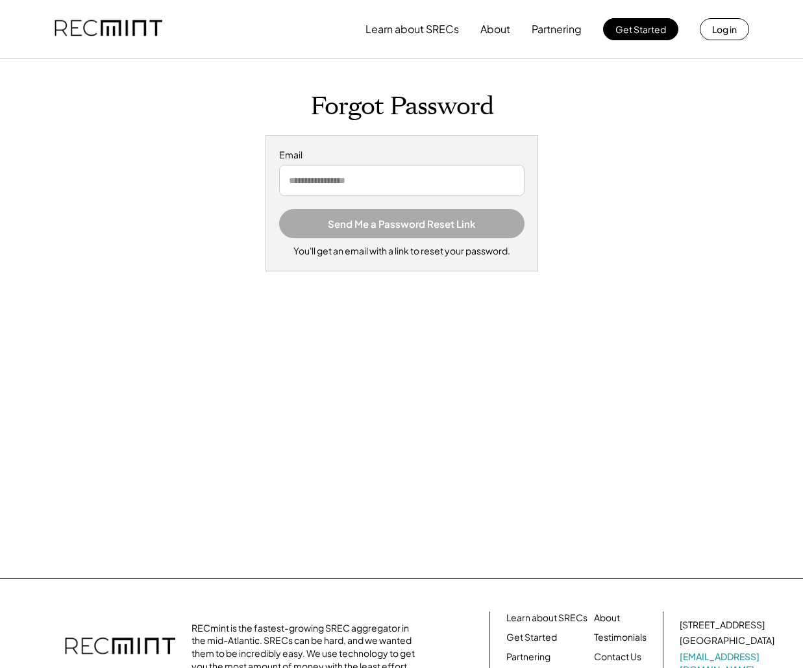 Image resolution: width=803 pixels, height=668 pixels. Describe the element at coordinates (532, 637) in the screenshot. I see `a: Get Started` at that location.